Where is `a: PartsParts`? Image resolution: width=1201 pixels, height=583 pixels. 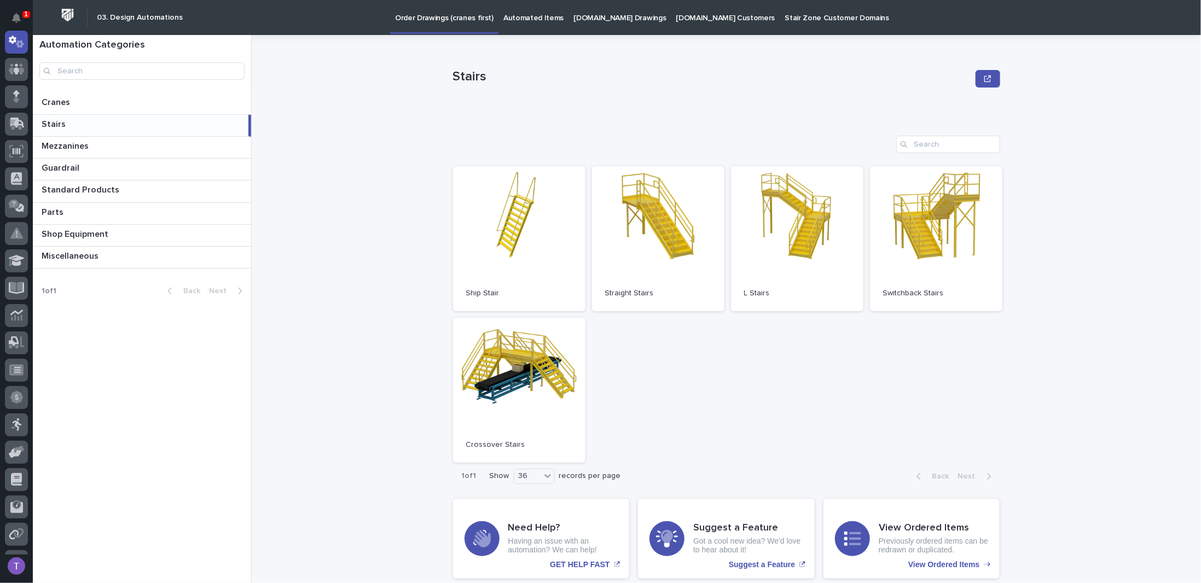 a: PartsParts is located at coordinates (142, 214).